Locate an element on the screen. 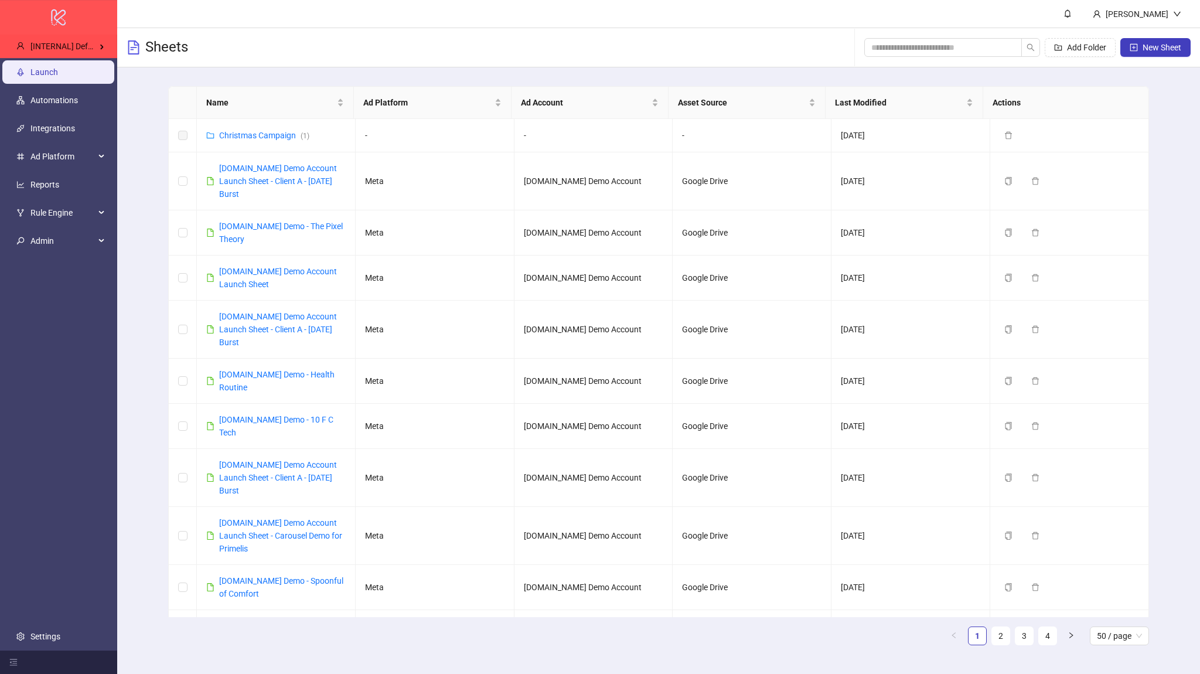 Image resolution: width=1200 pixels, height=674 pixels. span: Admin is located at coordinates (63, 241).